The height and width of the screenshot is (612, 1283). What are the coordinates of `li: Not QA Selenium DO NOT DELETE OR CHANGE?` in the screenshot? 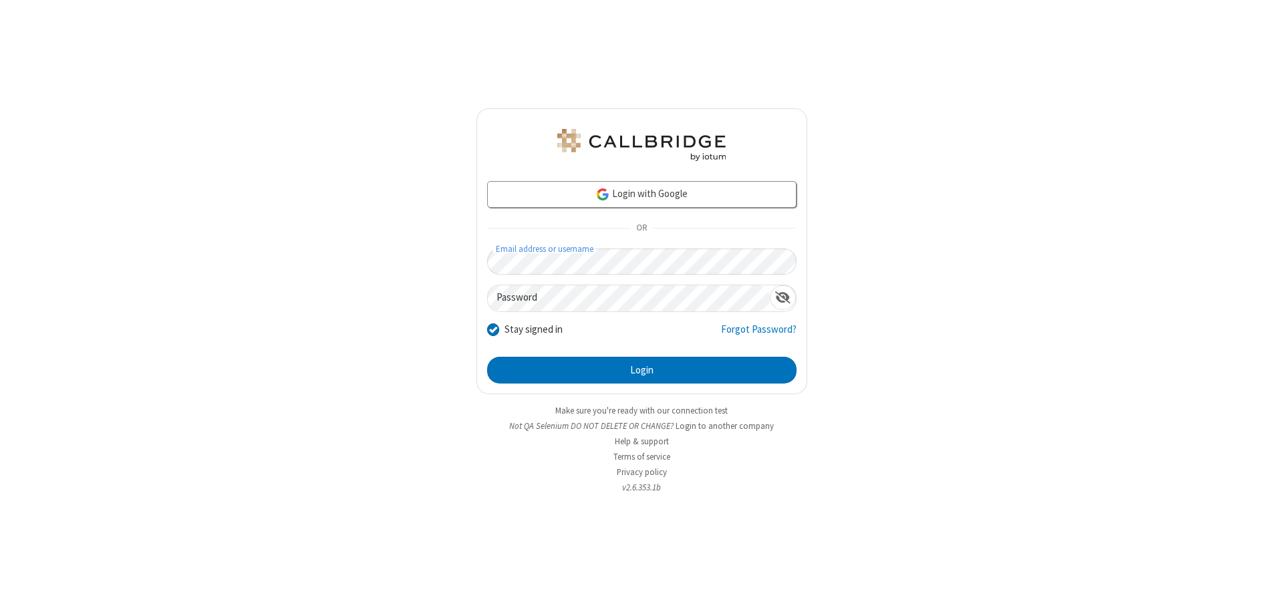 It's located at (641, 426).